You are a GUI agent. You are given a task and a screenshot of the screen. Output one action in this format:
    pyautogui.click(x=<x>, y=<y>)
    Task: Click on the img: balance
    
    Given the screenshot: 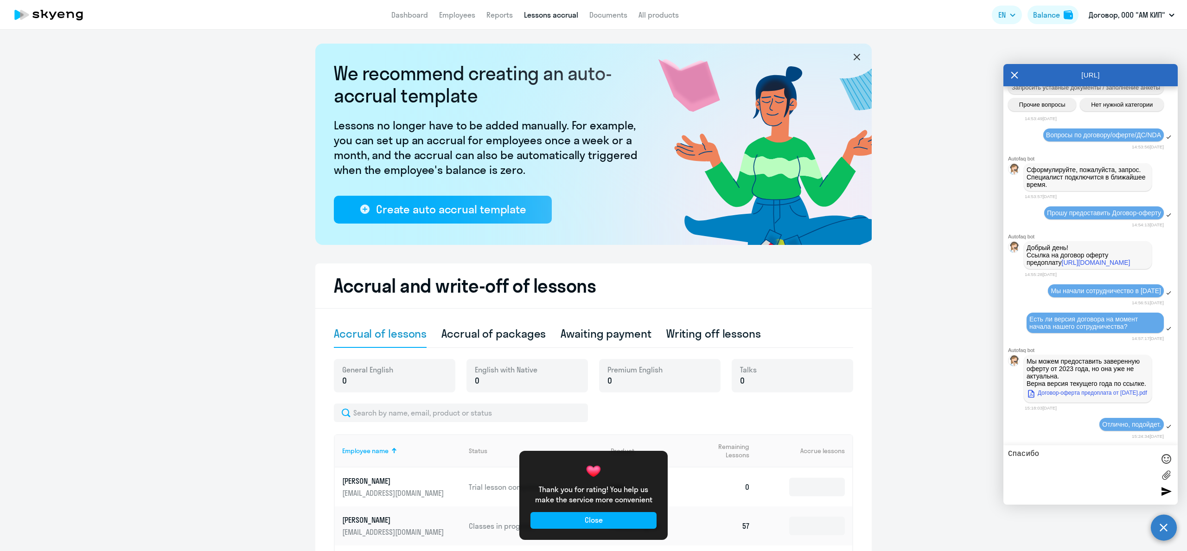 What is the action you would take?
    pyautogui.click(x=1069, y=15)
    